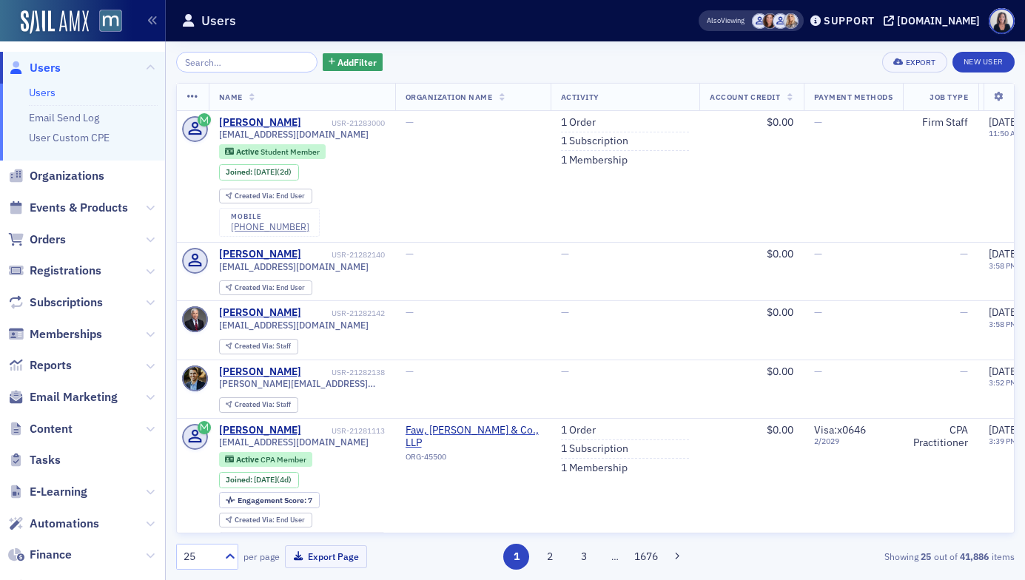  What do you see at coordinates (744, 97) in the screenshot?
I see `span: Account Credit` at bounding box center [744, 97].